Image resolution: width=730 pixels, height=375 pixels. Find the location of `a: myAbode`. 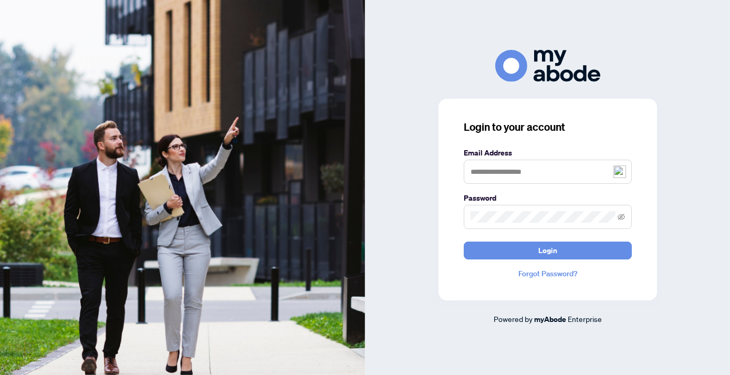

a: myAbode is located at coordinates (550, 319).